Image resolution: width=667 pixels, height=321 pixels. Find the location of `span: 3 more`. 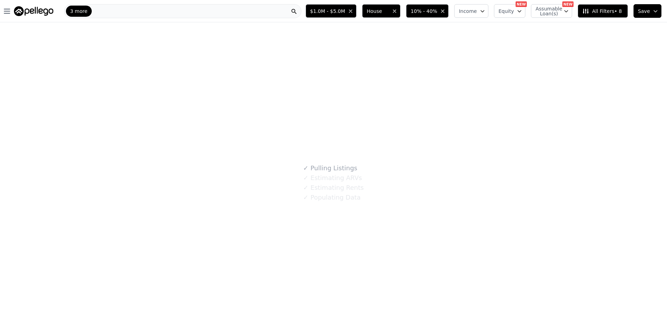

span: 3 more is located at coordinates (79, 11).